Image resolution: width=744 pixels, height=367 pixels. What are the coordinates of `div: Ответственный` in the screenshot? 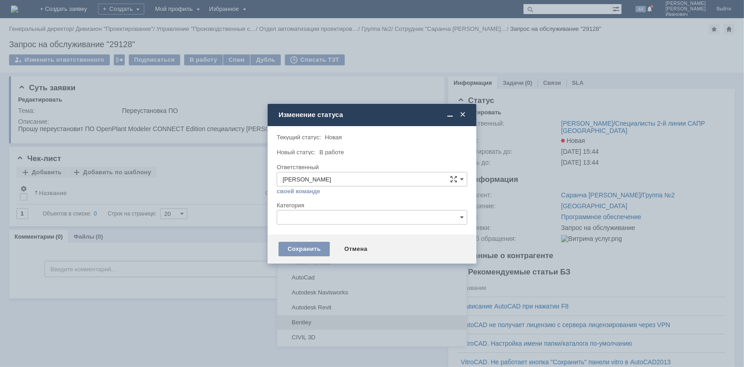 It's located at (371, 167).